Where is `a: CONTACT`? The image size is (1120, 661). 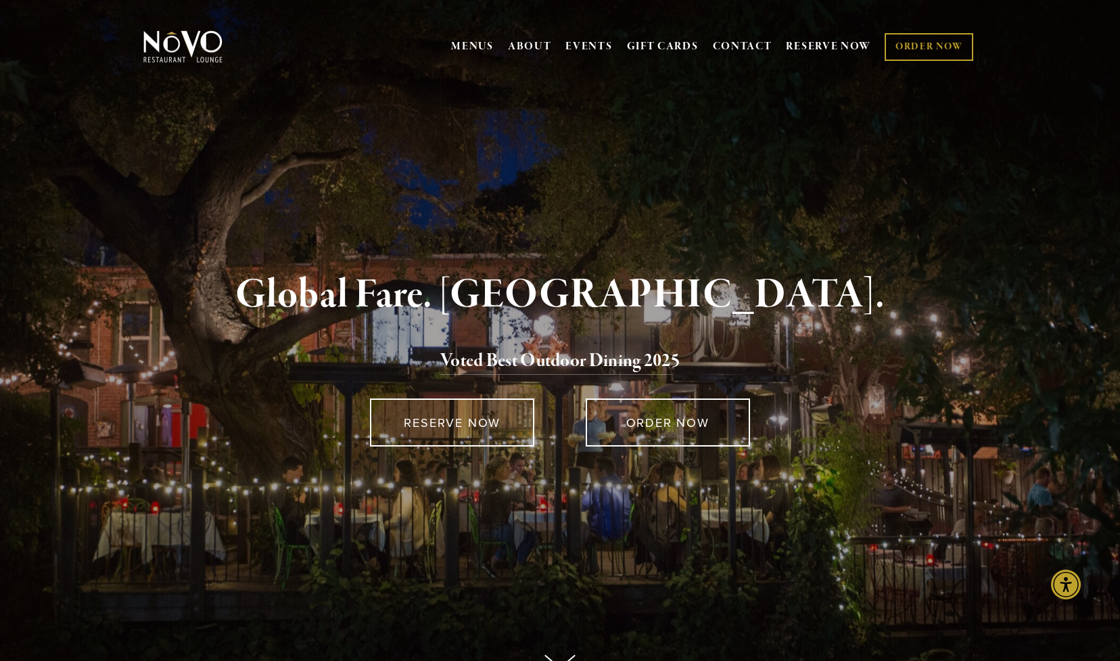 a: CONTACT is located at coordinates (742, 47).